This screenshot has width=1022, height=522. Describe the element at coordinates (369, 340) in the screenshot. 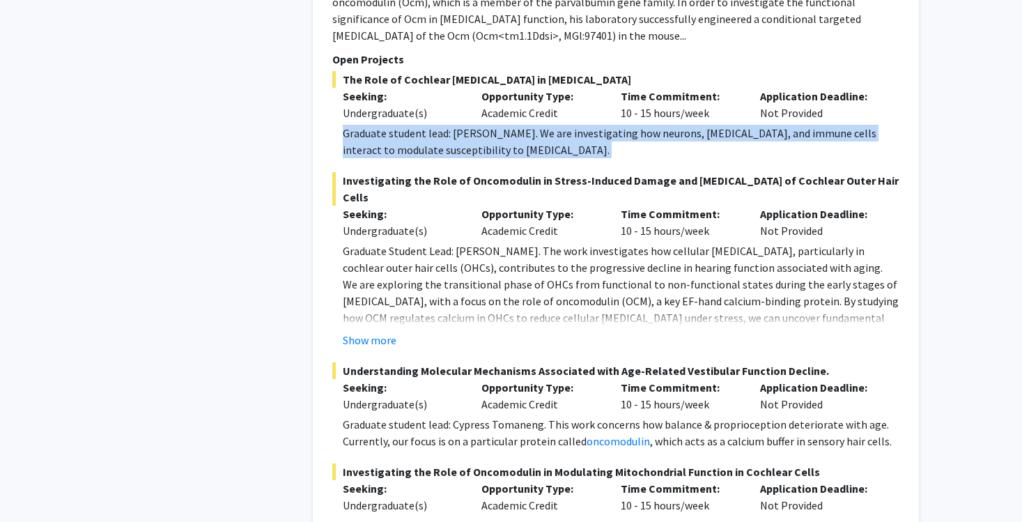

I see `button: Show more` at that location.